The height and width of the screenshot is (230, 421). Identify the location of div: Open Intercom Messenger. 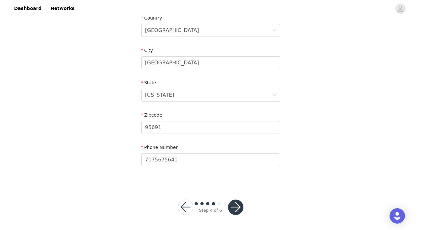
(397, 216).